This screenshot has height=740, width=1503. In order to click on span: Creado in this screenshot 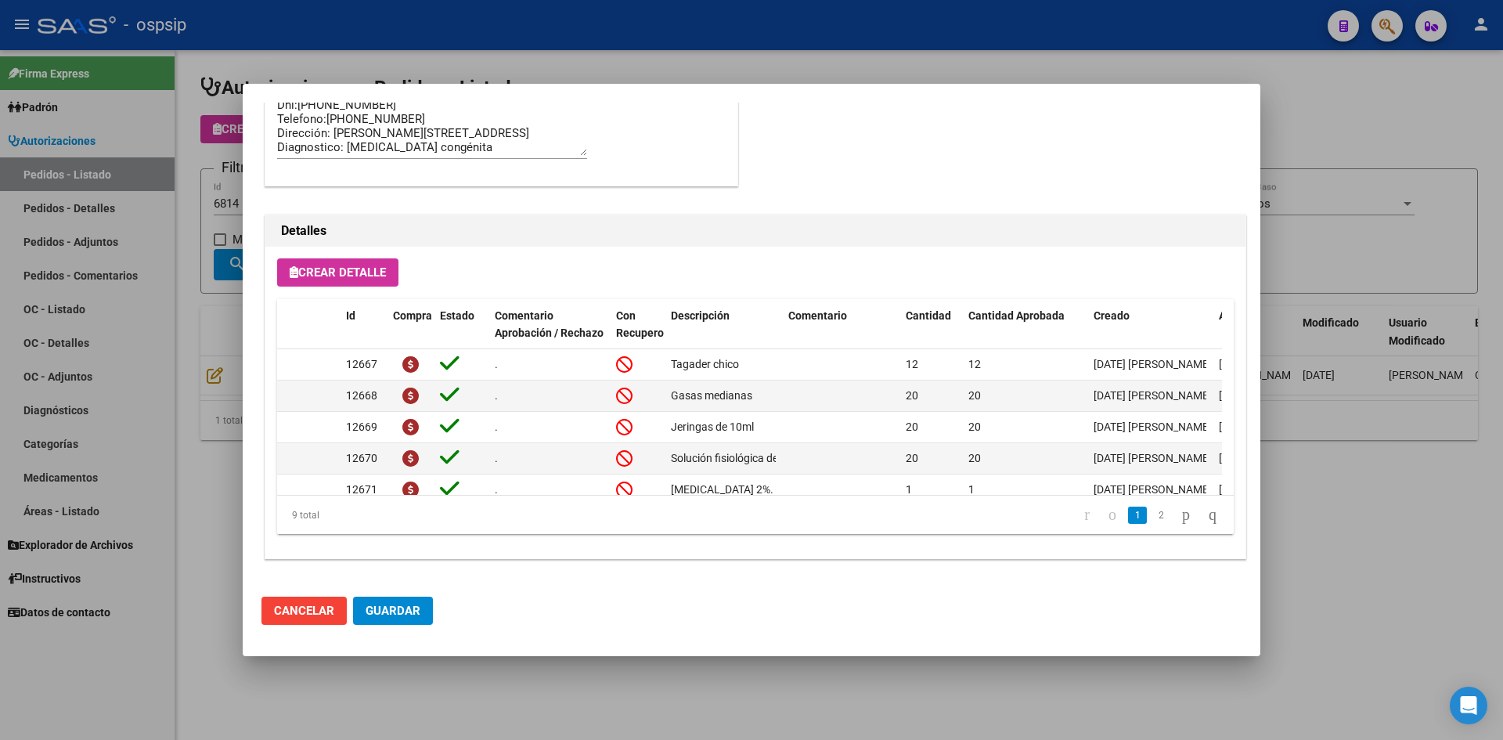, I will do `click(1112, 315)`.